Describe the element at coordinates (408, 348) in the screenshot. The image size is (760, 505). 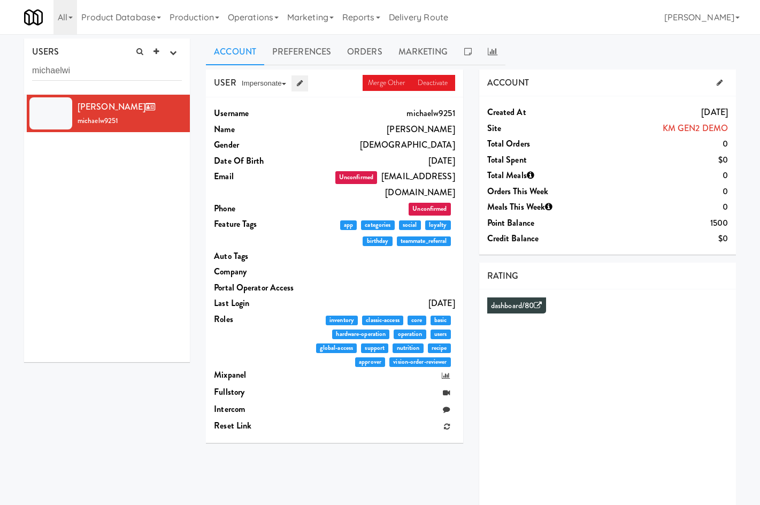
I see `span: nutrition` at that location.